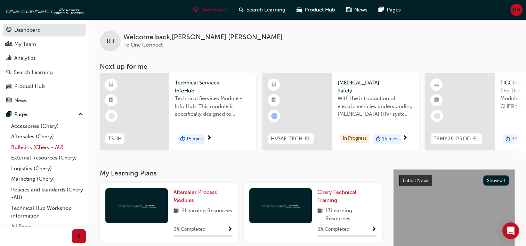 The height and width of the screenshot is (246, 526). What do you see at coordinates (291, 139) in the screenshot?
I see `span: HVSAF-TECH-EL` at bounding box center [291, 139].